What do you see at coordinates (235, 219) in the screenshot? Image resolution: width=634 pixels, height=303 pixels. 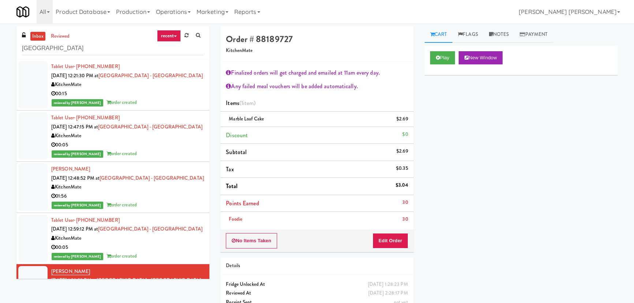 I see `span: Foodie` at bounding box center [235, 219].